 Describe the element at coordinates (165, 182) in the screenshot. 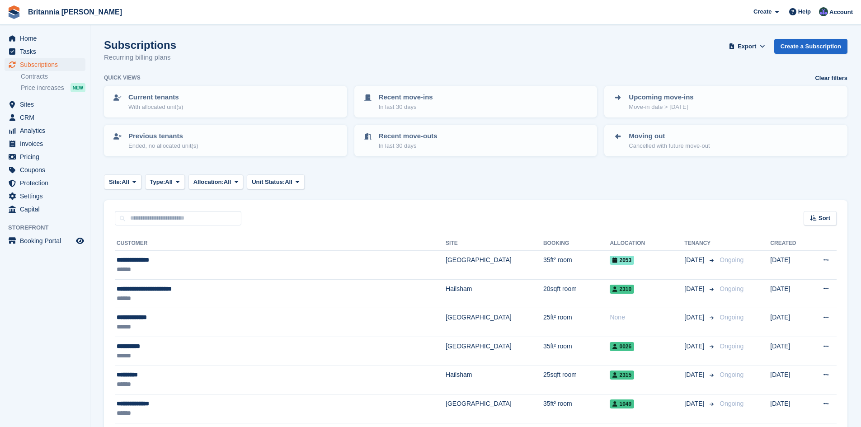

I see `button: Type: All` at that location.